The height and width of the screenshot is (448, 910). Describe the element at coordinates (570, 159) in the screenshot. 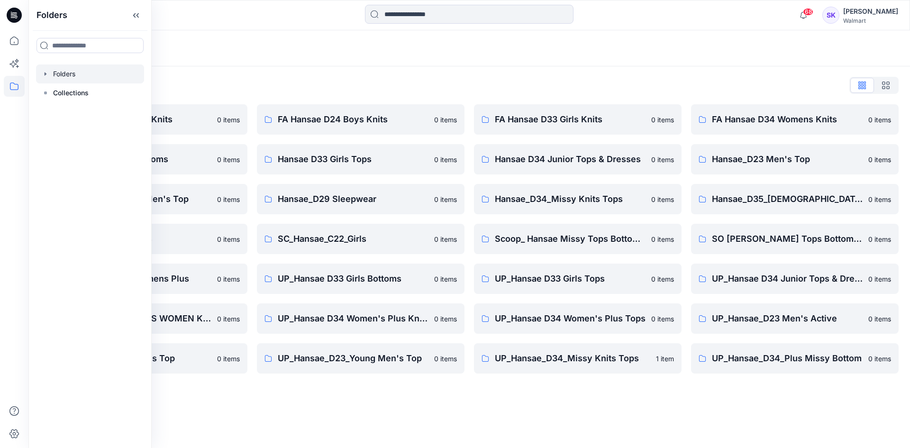

I see `p: Hansae D34 Junior Tops & Dresses` at that location.